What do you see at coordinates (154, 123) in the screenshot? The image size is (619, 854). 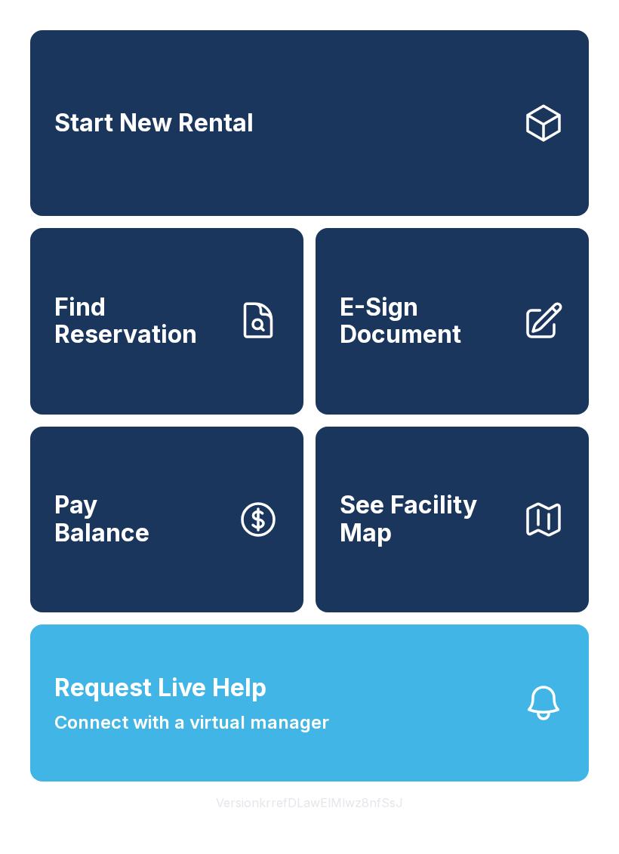 I see `span: Start New Rental` at bounding box center [154, 123].